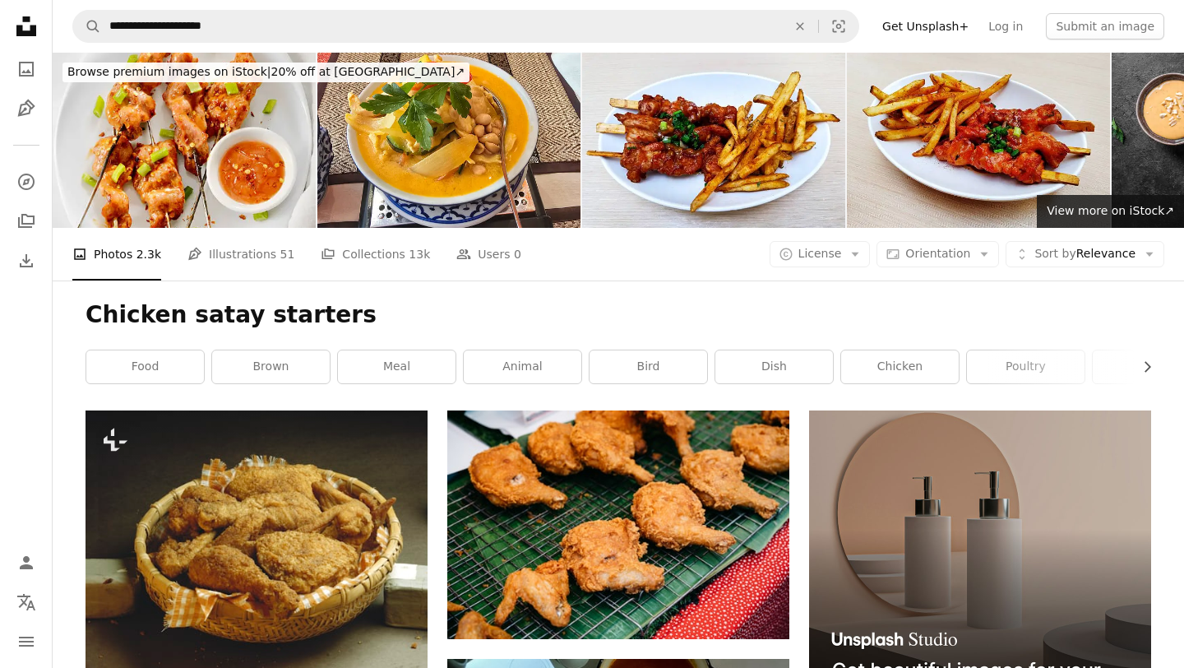 Image resolution: width=1184 pixels, height=668 pixels. What do you see at coordinates (26, 109) in the screenshot?
I see `a: Illustrations` at bounding box center [26, 109].